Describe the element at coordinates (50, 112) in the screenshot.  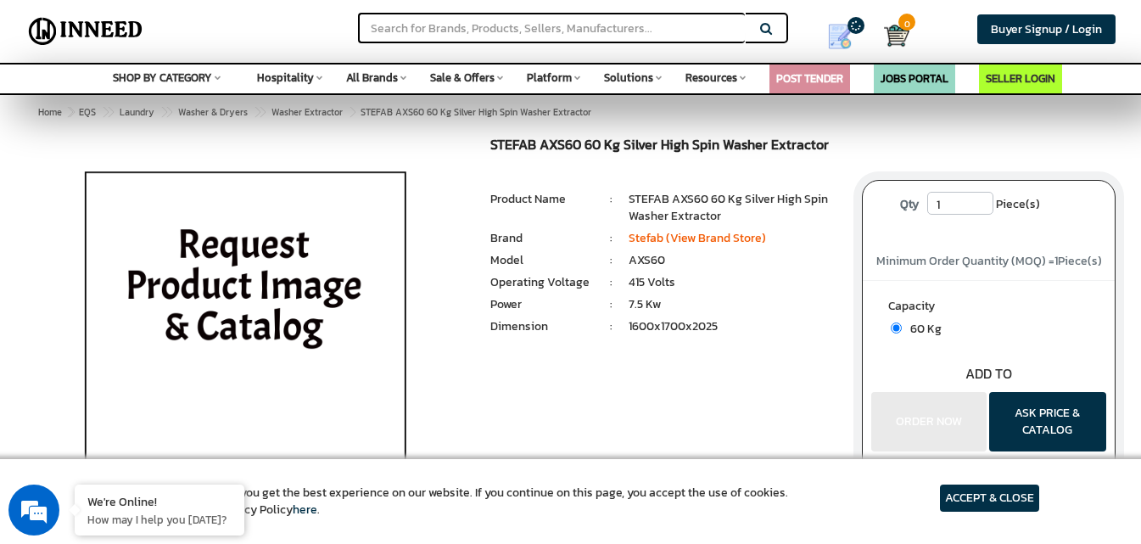
I see `a: Home` at that location.